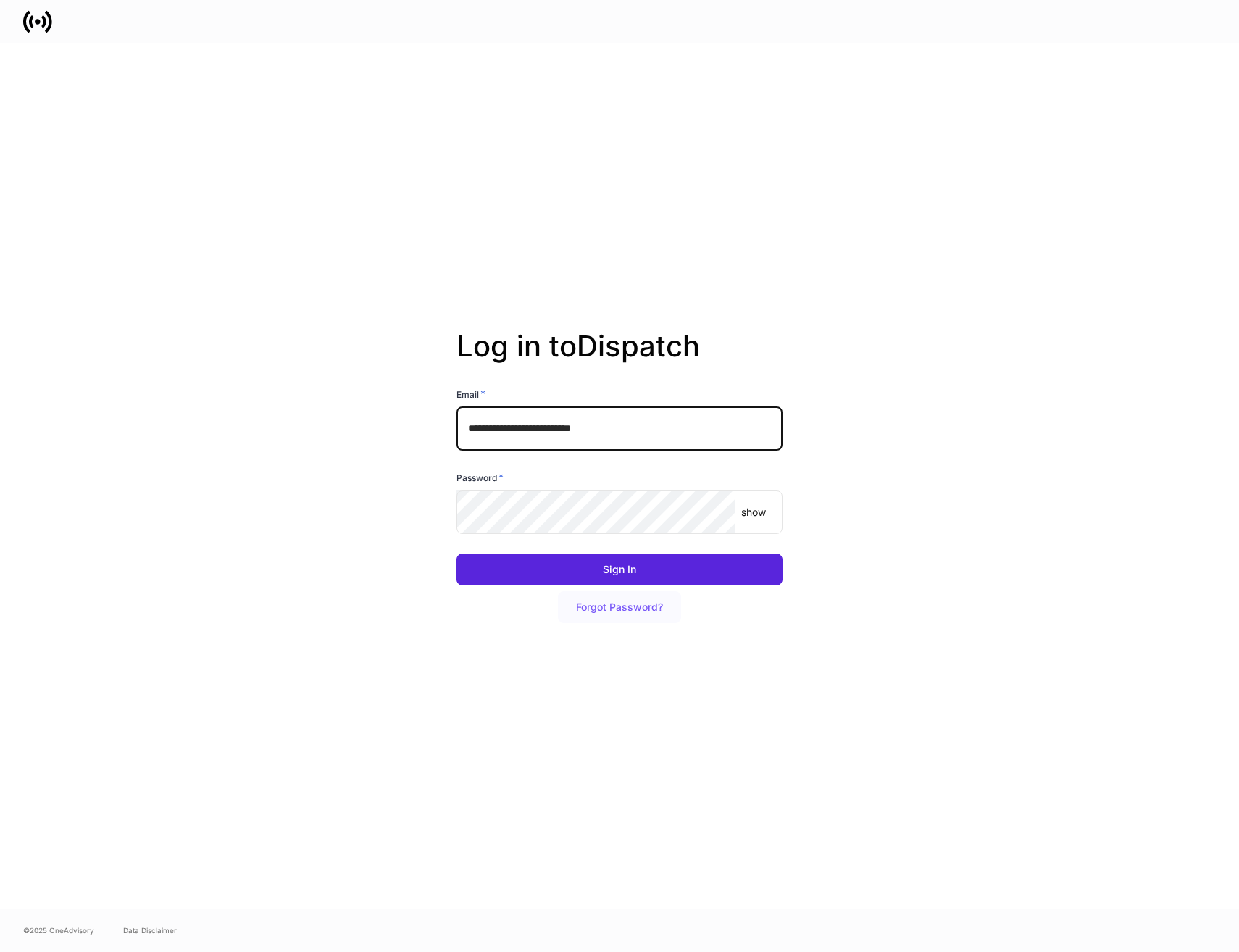 The height and width of the screenshot is (952, 1239). Describe the element at coordinates (620, 608) in the screenshot. I see `div: Forgot Password?` at that location.